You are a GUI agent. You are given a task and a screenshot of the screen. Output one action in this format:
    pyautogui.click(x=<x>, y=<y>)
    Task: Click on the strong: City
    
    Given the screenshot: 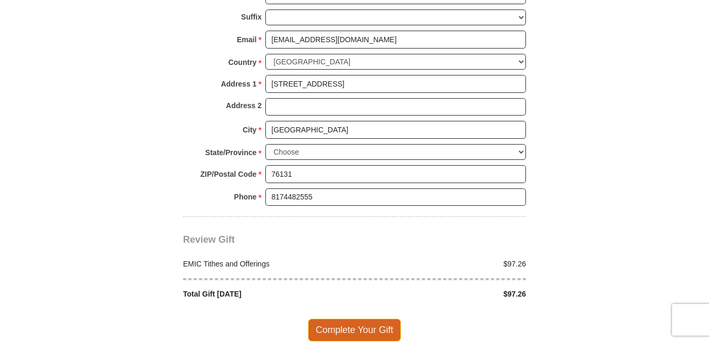 What is the action you would take?
    pyautogui.click(x=250, y=130)
    